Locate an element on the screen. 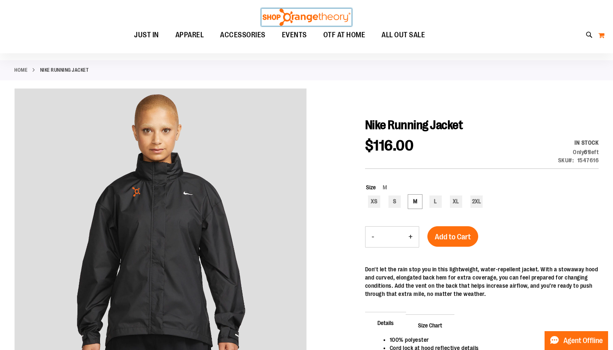  div: L is located at coordinates (436, 202).